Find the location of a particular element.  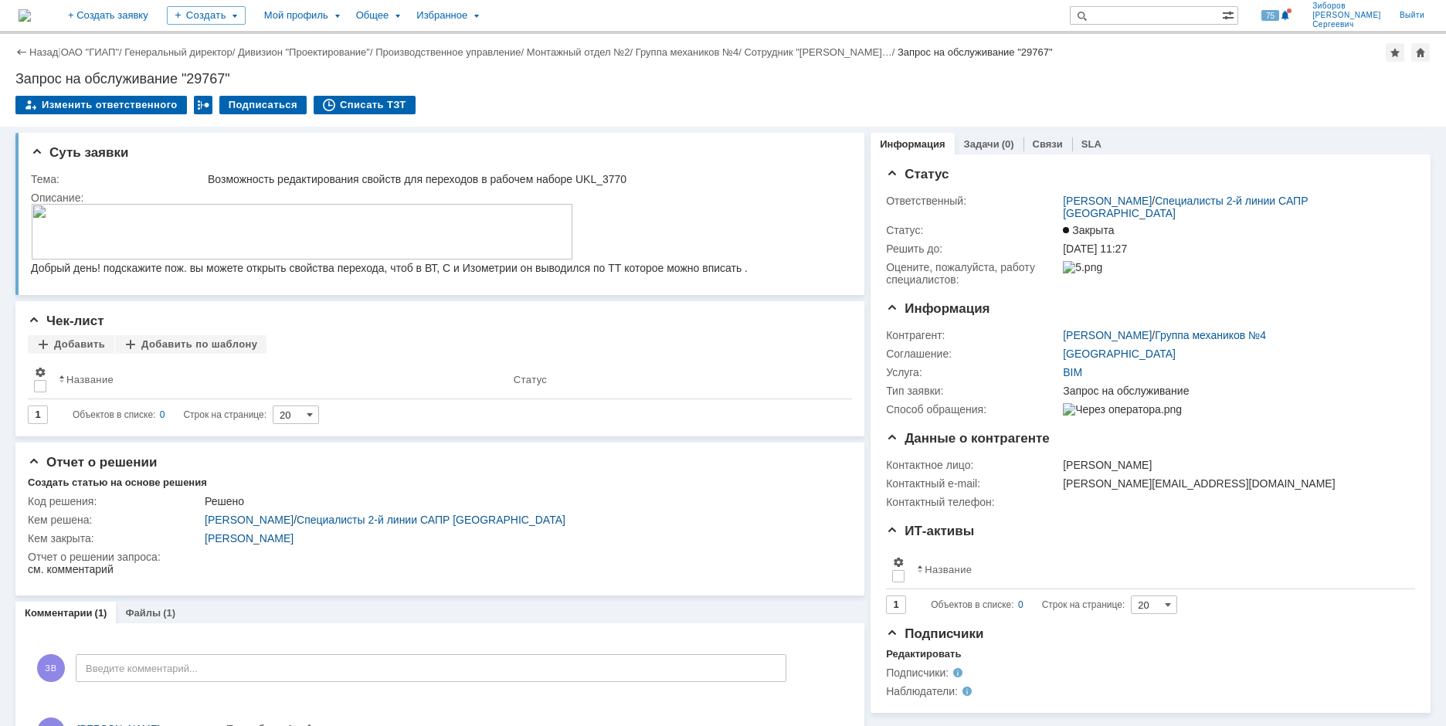

div: Создать статью на основе решения is located at coordinates (117, 483).